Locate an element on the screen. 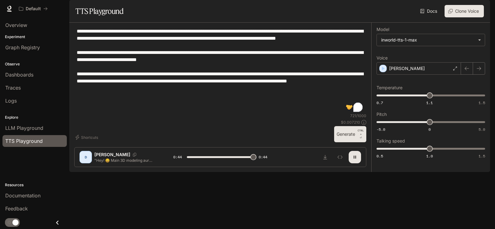  button: All workspaces is located at coordinates (33, 9).